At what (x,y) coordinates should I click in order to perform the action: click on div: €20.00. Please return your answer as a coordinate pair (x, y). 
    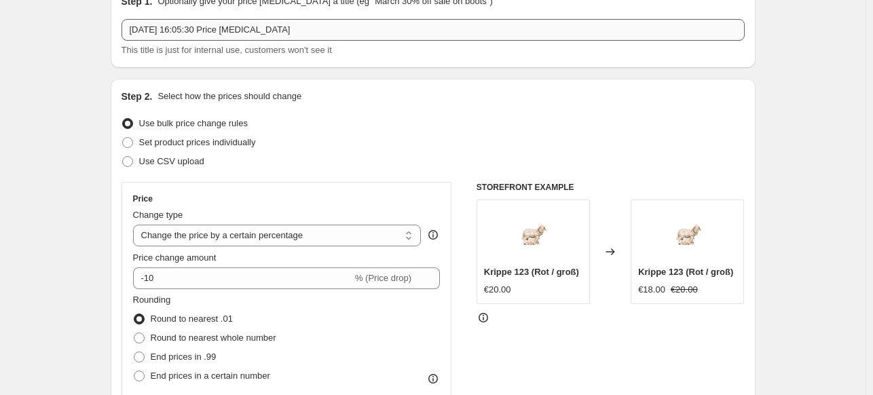
    Looking at the image, I should click on (497, 290).